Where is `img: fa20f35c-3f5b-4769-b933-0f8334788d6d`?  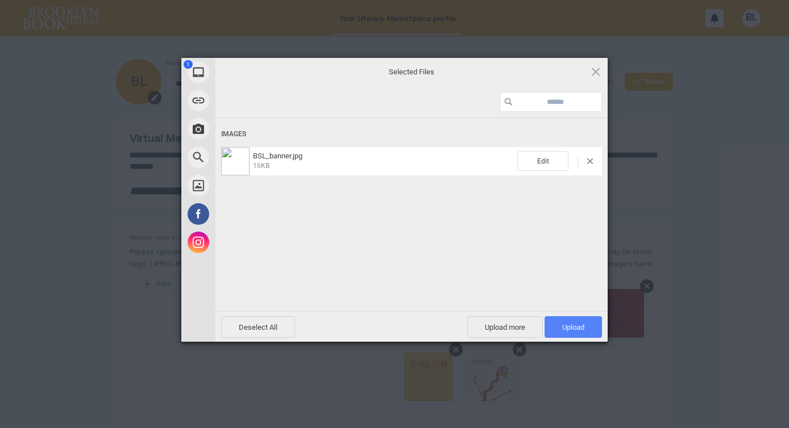 img: fa20f35c-3f5b-4769-b933-0f8334788d6d is located at coordinates (235, 161).